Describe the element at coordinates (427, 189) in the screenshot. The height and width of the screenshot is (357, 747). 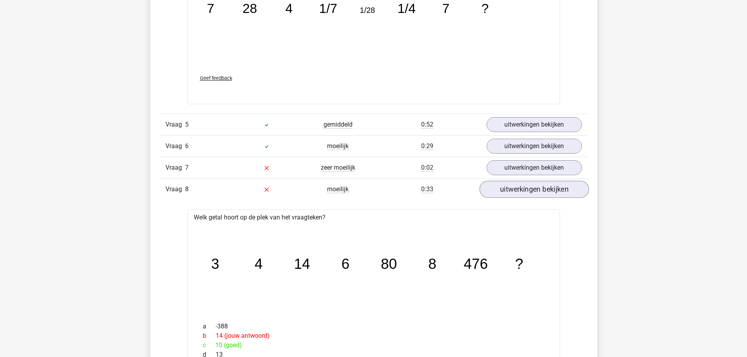
I see `span: 0:33` at that location.